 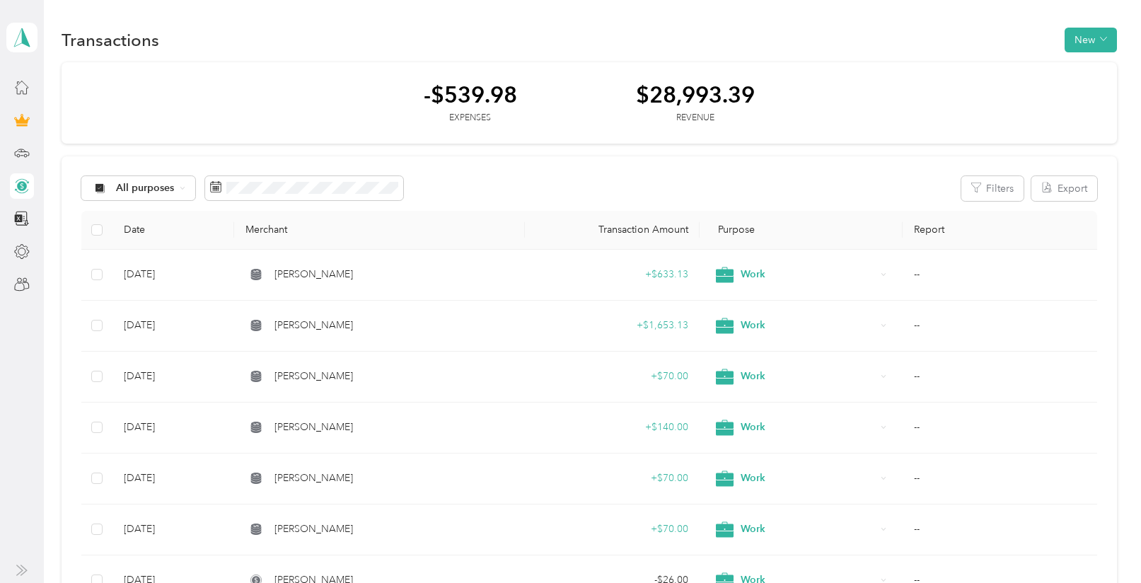 What do you see at coordinates (470, 118) in the screenshot?
I see `div: Expenses` at bounding box center [470, 118].